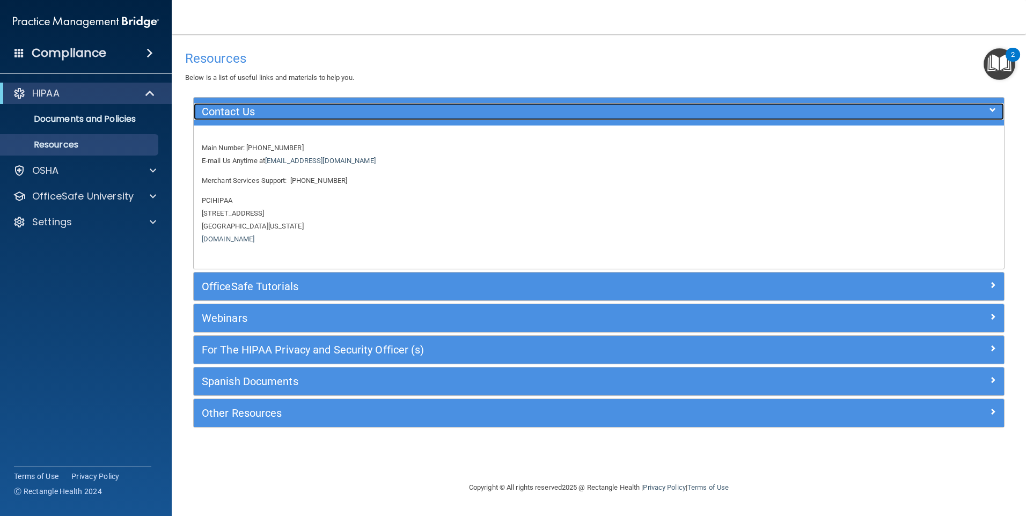 This screenshot has height=516, width=1026. I want to click on span: Below is a list of useful links and materials to help you., so click(269, 77).